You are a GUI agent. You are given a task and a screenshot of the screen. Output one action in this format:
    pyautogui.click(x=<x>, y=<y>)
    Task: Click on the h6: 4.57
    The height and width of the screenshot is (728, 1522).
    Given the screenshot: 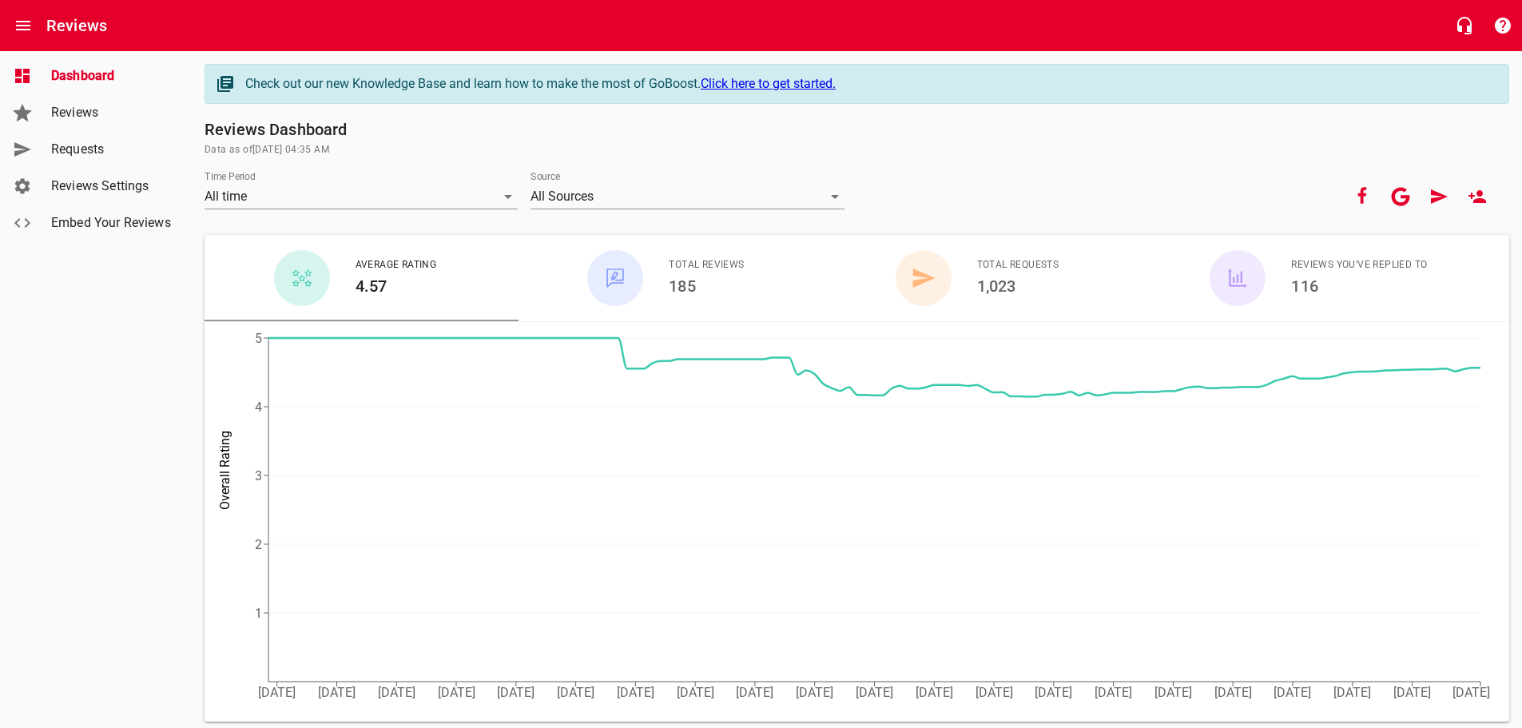 What is the action you would take?
    pyautogui.click(x=396, y=286)
    